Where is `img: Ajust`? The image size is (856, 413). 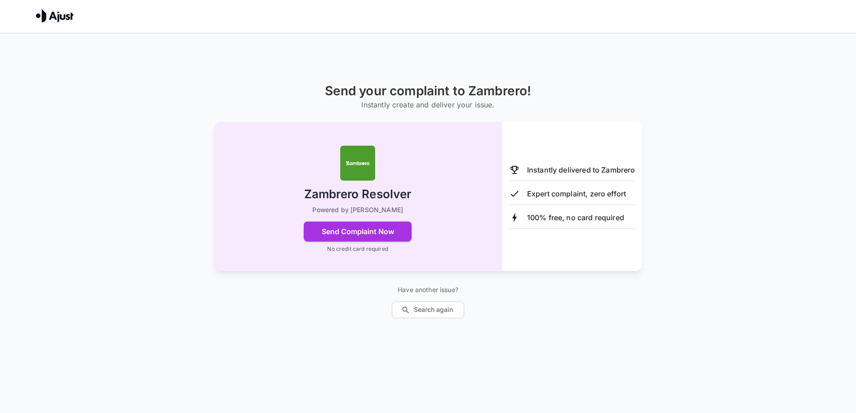 img: Ajust is located at coordinates (55, 16).